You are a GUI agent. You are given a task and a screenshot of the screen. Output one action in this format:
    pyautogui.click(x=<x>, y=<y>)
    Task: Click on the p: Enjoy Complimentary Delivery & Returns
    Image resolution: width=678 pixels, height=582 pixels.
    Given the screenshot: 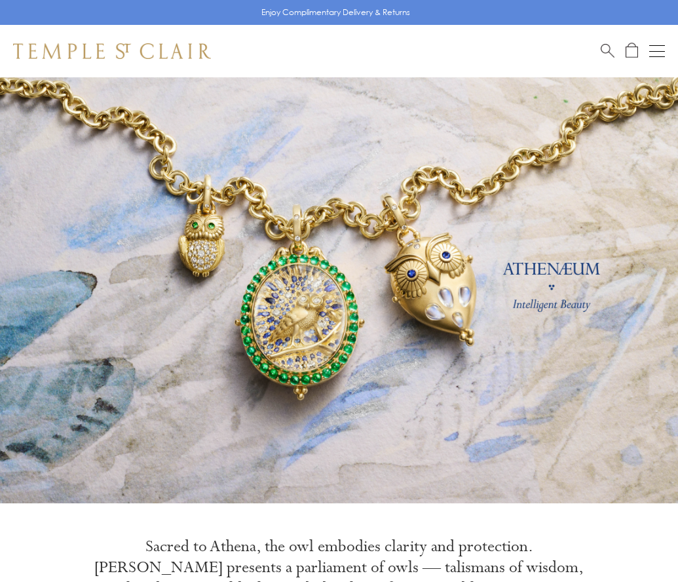 What is the action you would take?
    pyautogui.click(x=335, y=12)
    